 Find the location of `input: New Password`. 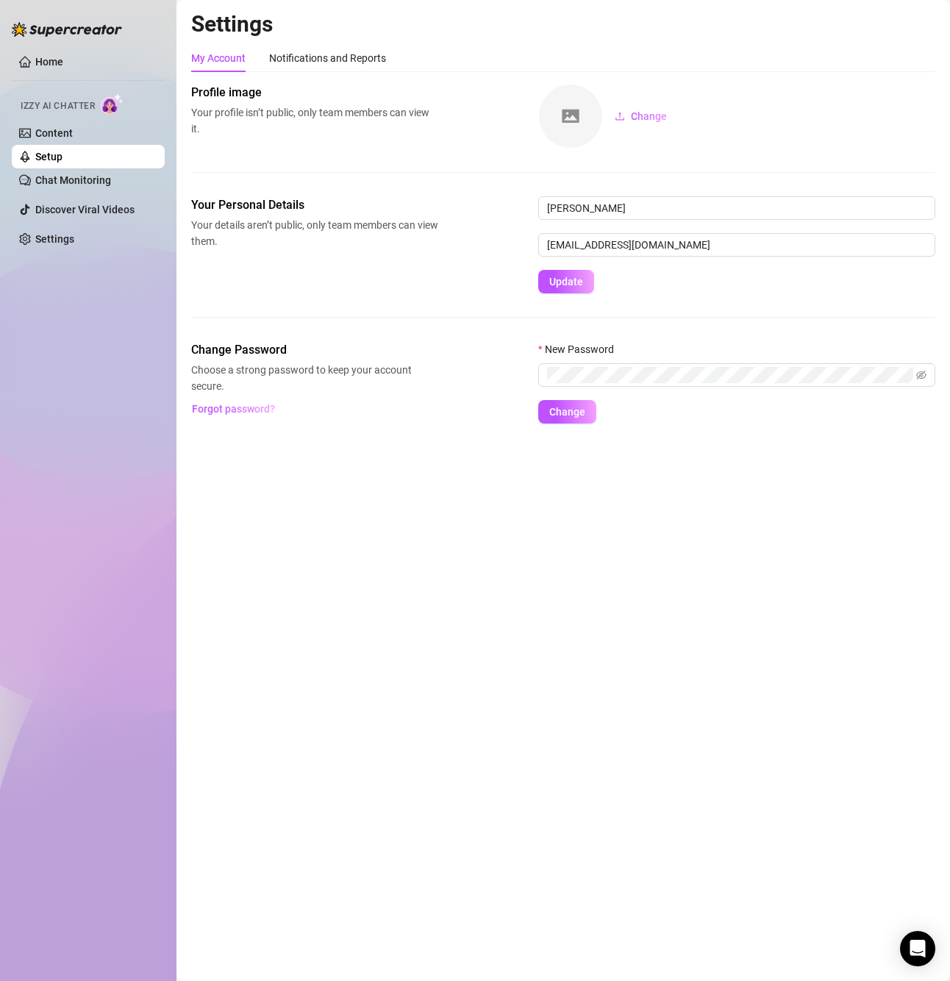

input: New Password is located at coordinates (730, 375).